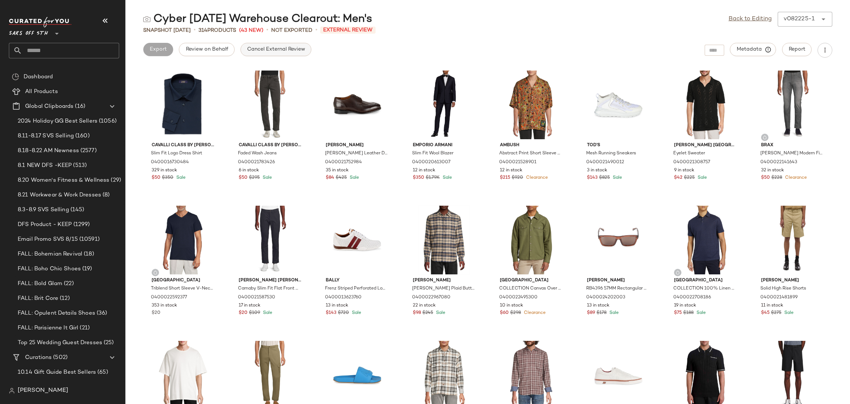 The height and width of the screenshot is (404, 850). I want to click on span: (21), so click(84, 328).